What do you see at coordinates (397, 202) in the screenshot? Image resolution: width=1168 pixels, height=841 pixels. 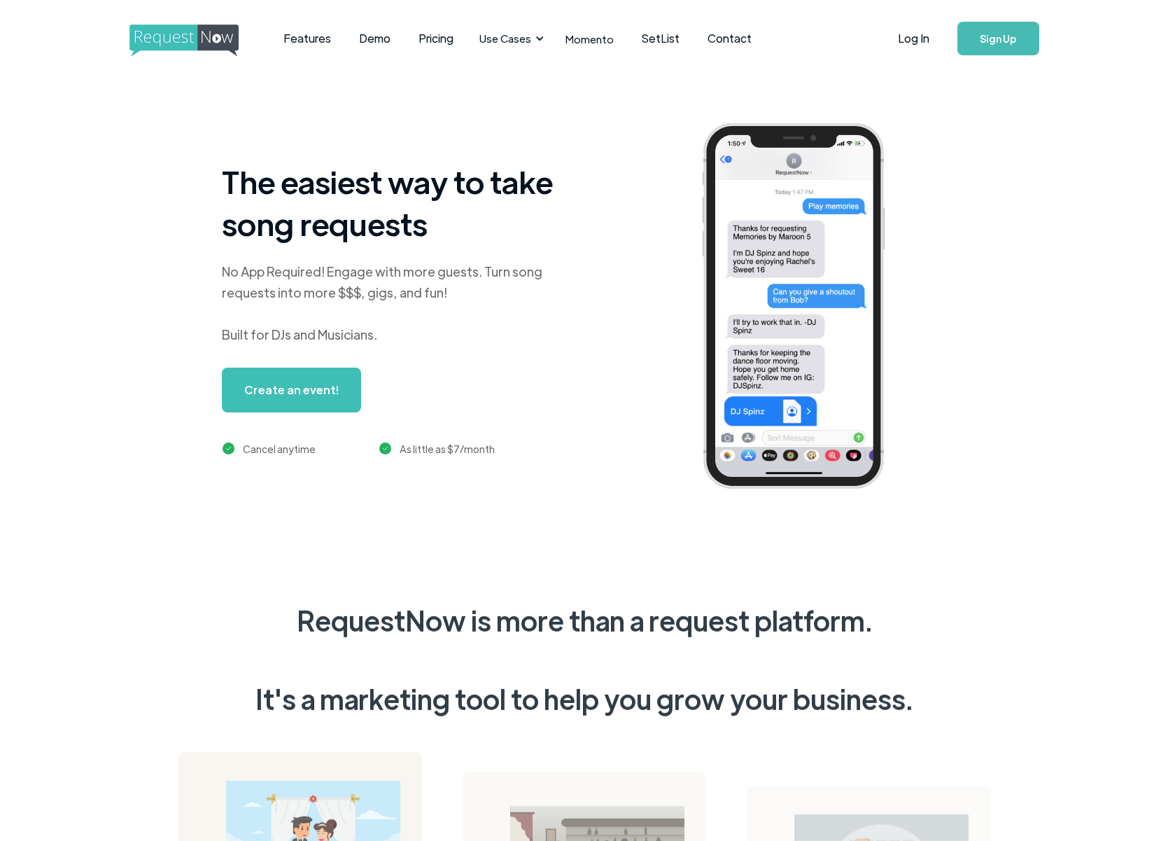 I see `h1: The easiest way to take song requests` at bounding box center [397, 202].